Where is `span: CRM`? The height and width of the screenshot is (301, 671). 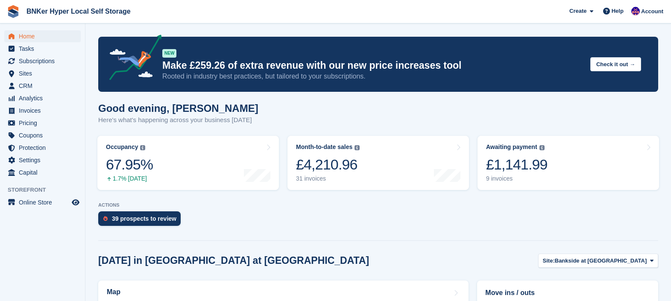
span: CRM is located at coordinates (44, 86).